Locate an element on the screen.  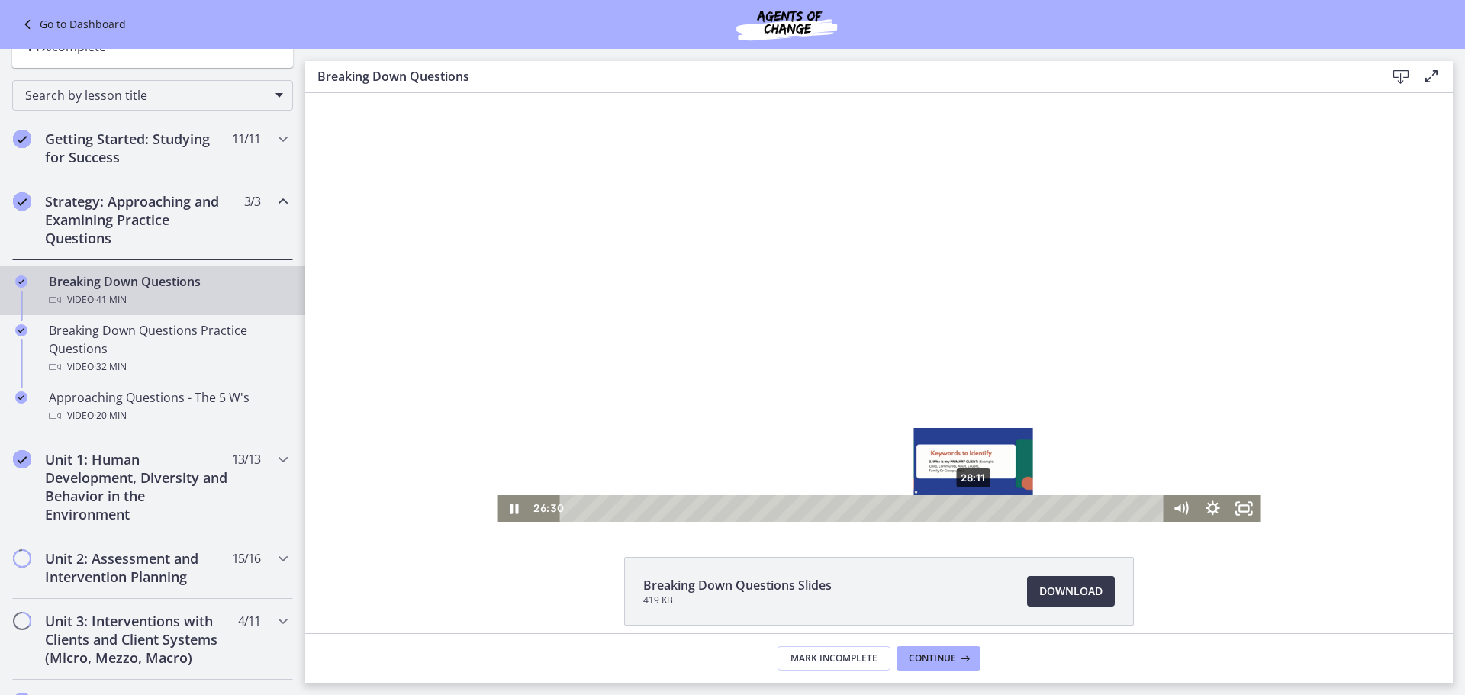
button: Show settings menu is located at coordinates (907, 415).